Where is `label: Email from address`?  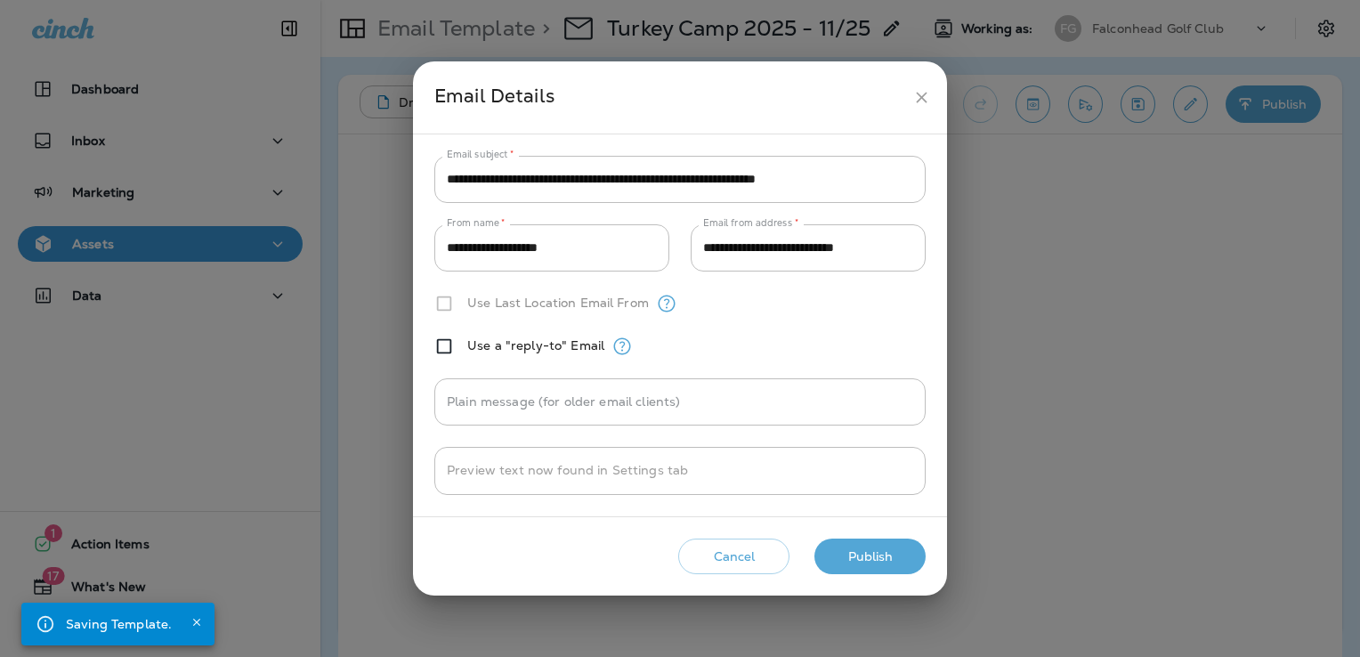
label: Email from address is located at coordinates (751, 223).